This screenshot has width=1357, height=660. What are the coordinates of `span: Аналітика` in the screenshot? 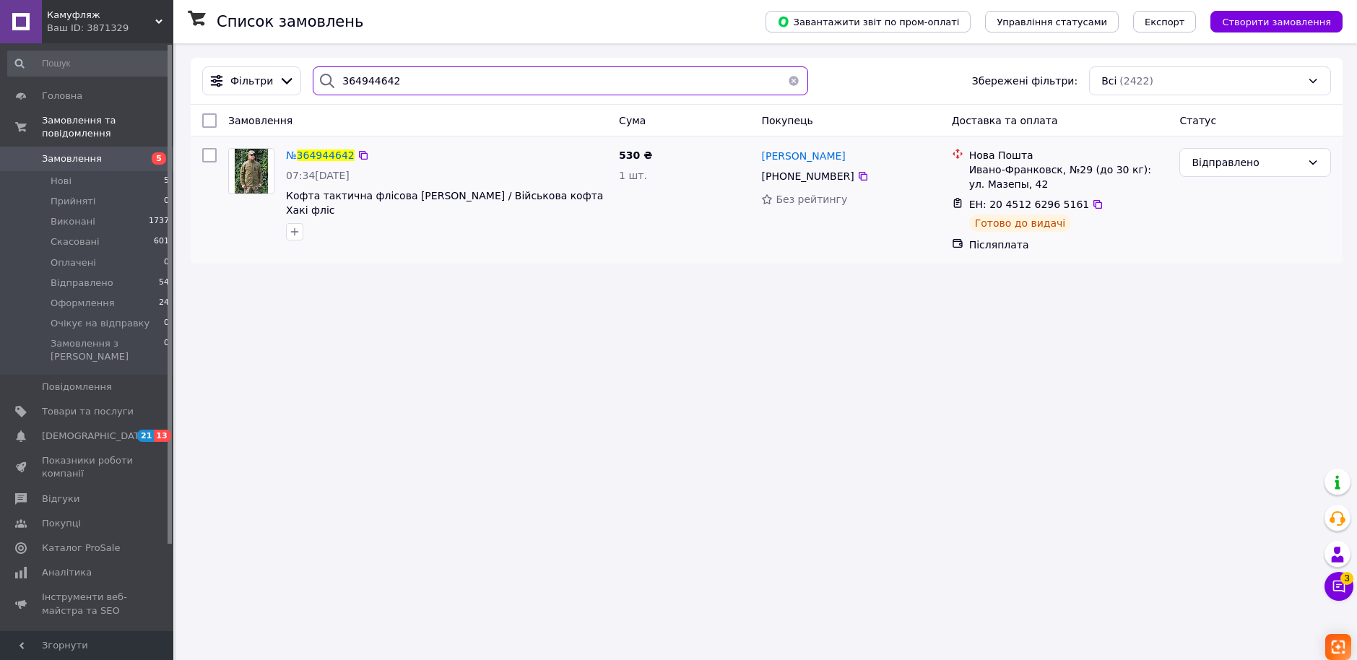 It's located at (66, 573).